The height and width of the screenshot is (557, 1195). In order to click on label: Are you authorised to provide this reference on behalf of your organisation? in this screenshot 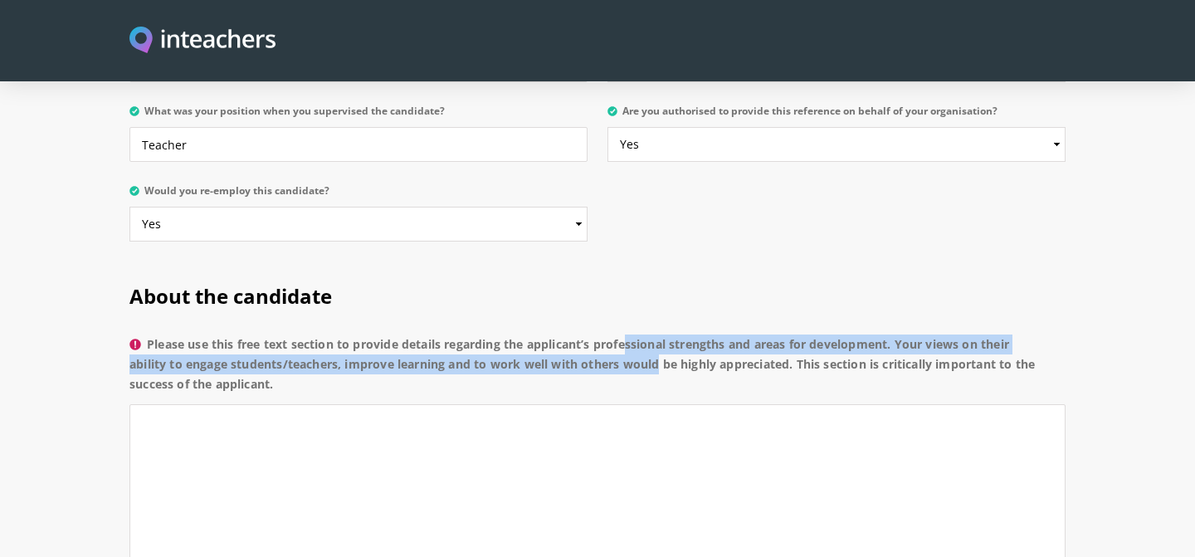, I will do `click(836, 116)`.